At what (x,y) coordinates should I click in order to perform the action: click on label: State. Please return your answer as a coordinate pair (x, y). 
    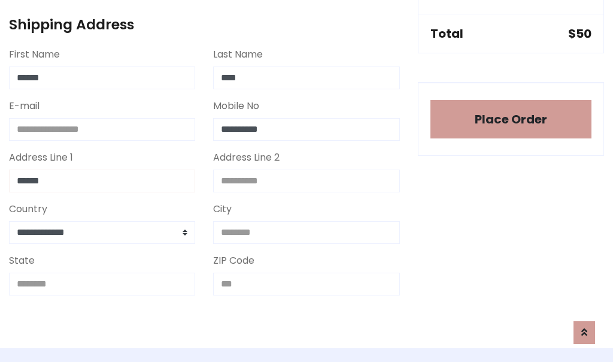
    Looking at the image, I should click on (22, 261).